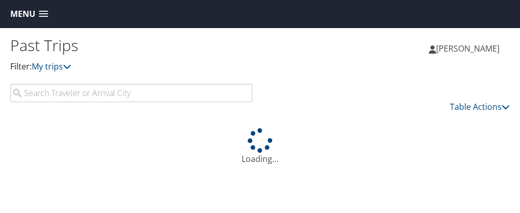 The image size is (520, 213). Describe the element at coordinates (29, 14) in the screenshot. I see `a: Menu` at that location.